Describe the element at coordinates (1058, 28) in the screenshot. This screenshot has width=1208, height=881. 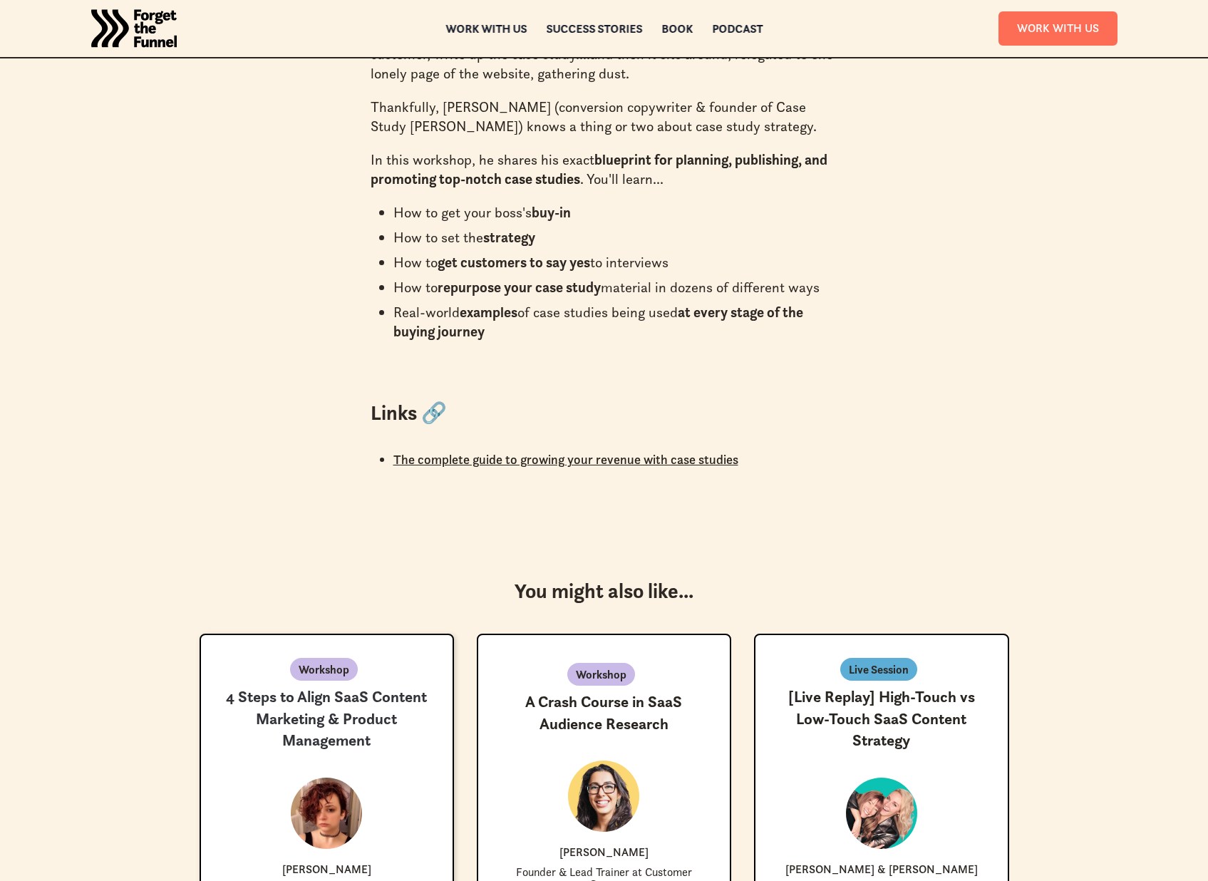
I see `a: Work With Us` at that location.